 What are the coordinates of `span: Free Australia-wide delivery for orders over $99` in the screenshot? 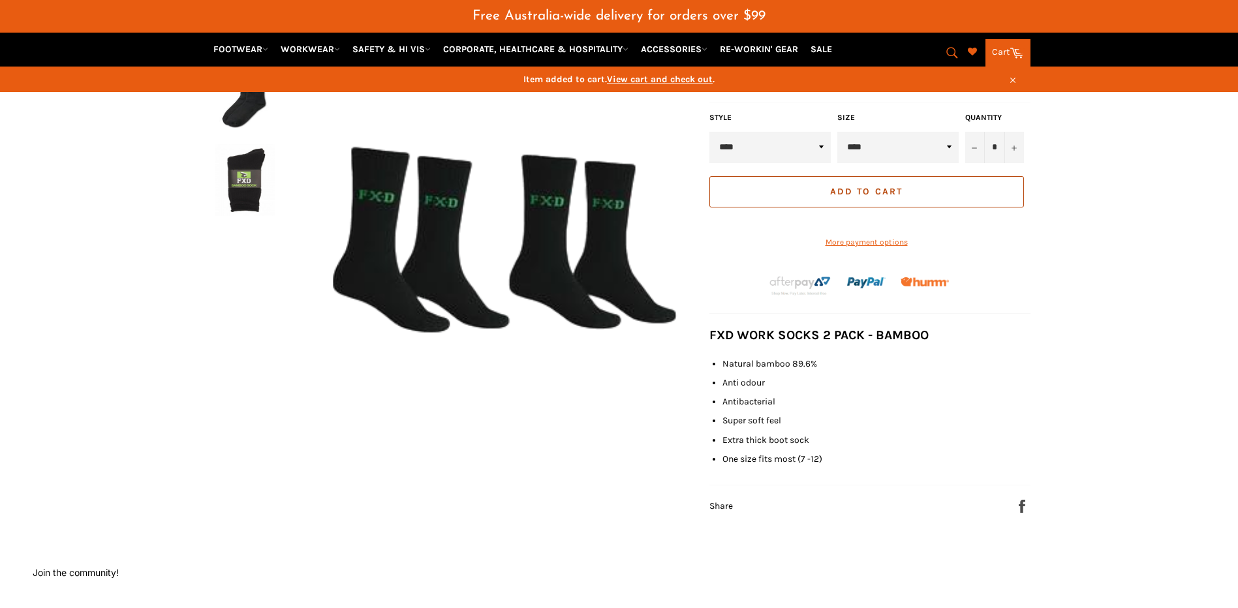 It's located at (619, 16).